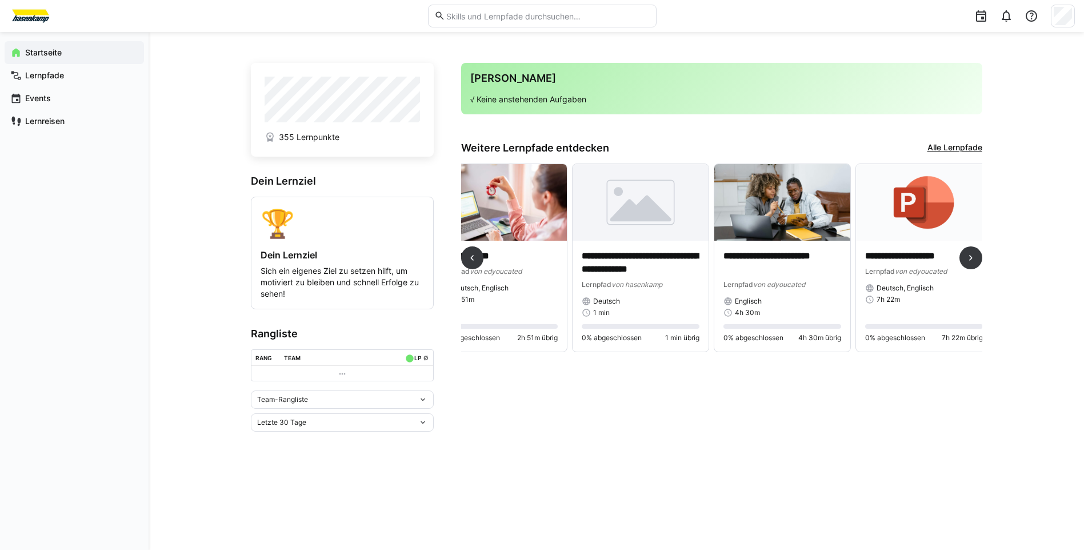 The image size is (1084, 550). What do you see at coordinates (606, 301) in the screenshot?
I see `span: Deutsch` at bounding box center [606, 301].